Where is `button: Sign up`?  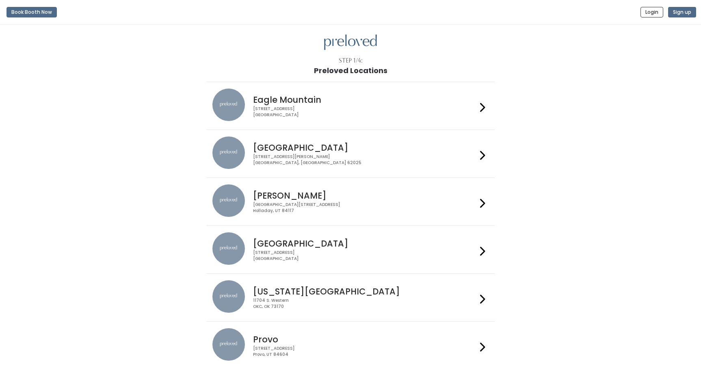
button: Sign up is located at coordinates (682, 12).